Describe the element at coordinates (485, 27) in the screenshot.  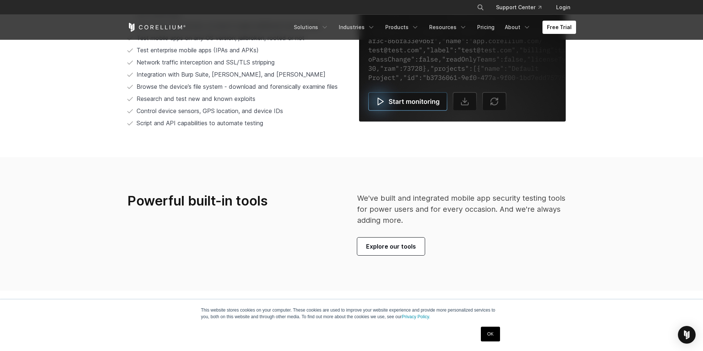
I see `a: Pricing` at that location.